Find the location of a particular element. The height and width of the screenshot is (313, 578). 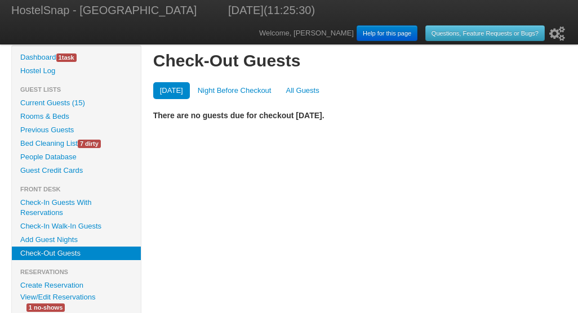

a: Help for this page is located at coordinates (387, 33).